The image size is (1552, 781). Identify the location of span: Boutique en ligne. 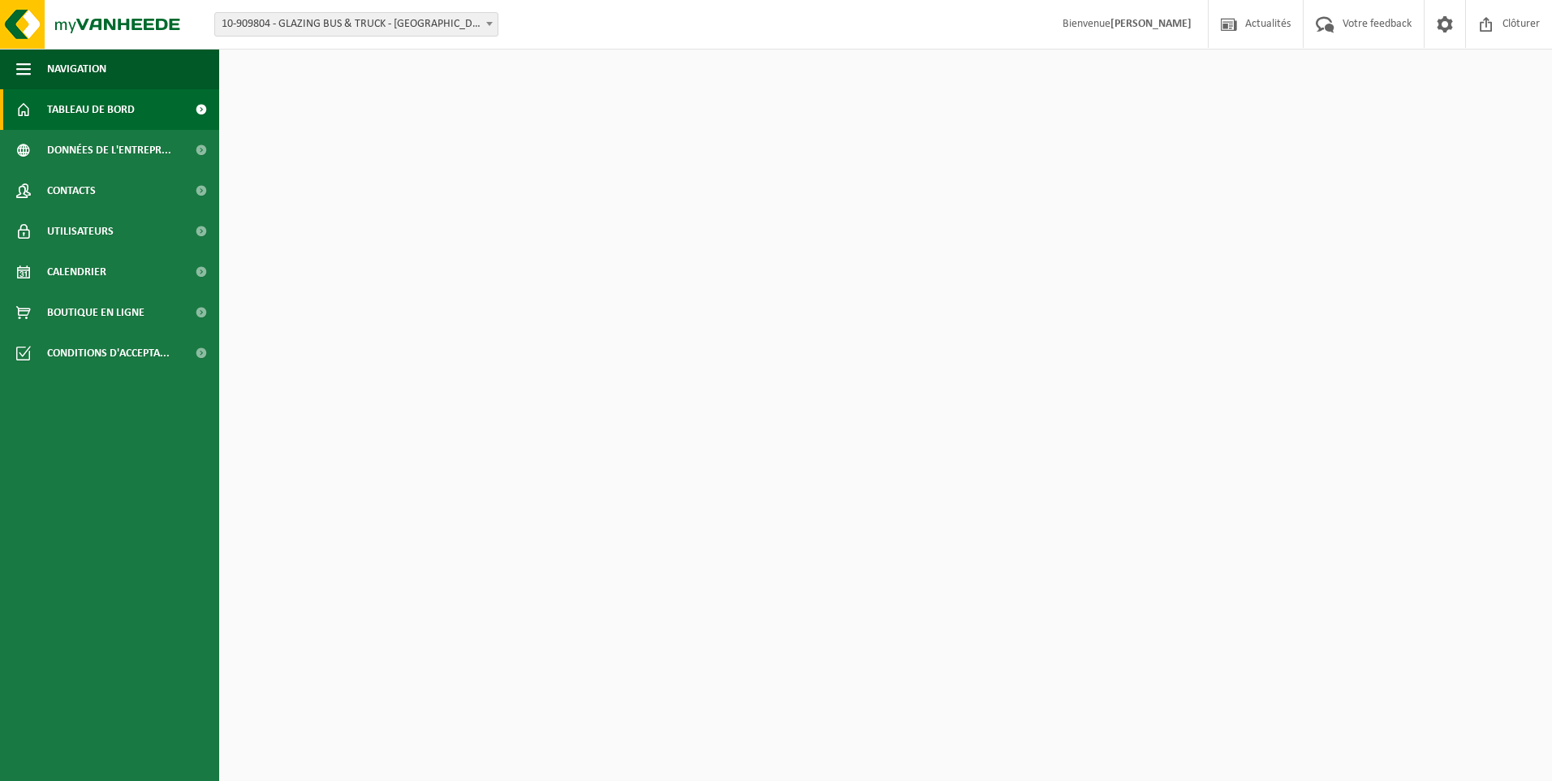
(96, 313).